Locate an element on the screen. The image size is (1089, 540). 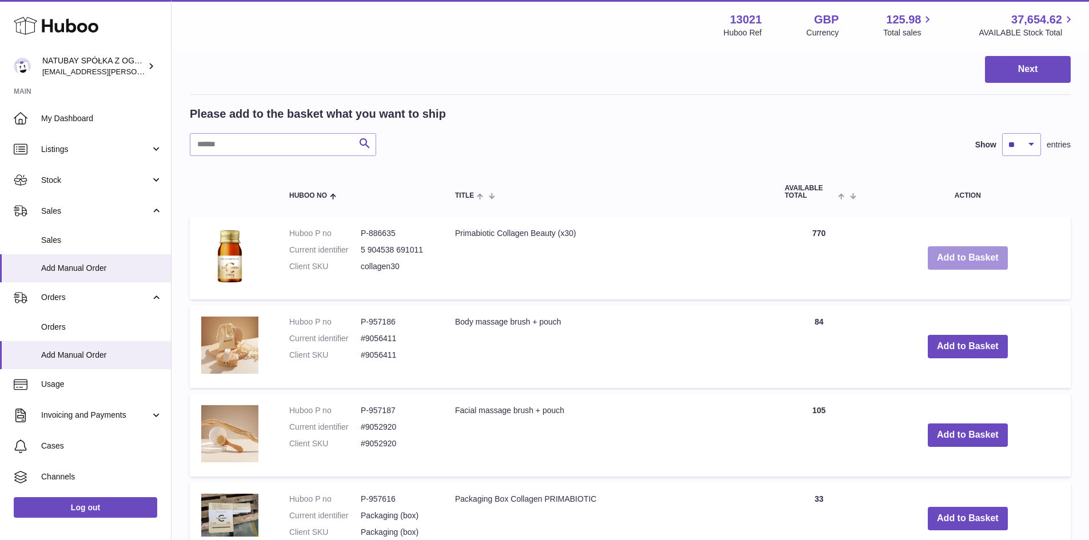
span: Listings is located at coordinates (95, 149).